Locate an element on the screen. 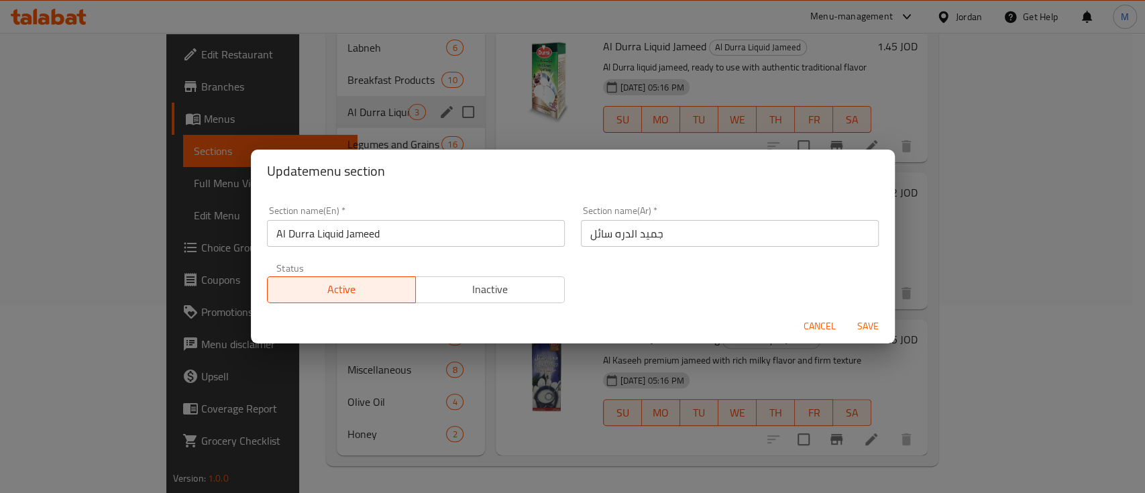  span: Save is located at coordinates (868, 326).